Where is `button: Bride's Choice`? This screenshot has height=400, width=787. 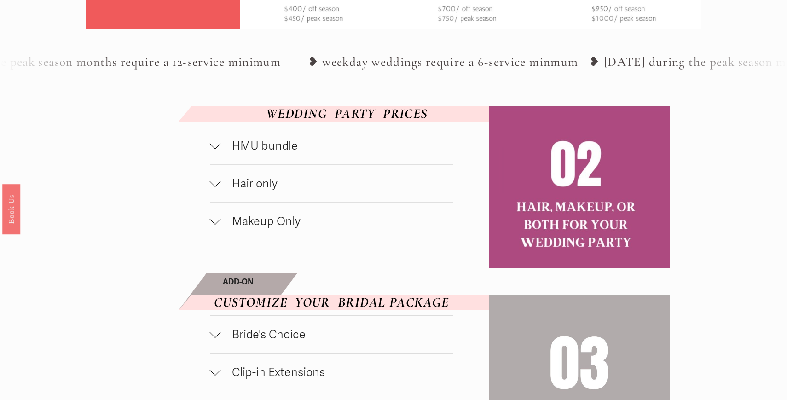
button: Bride's Choice is located at coordinates (331, 334).